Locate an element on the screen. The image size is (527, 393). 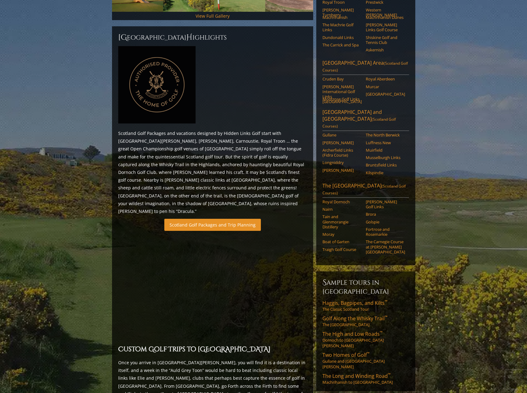
a: Bruntsfield Links is located at coordinates (385, 165).